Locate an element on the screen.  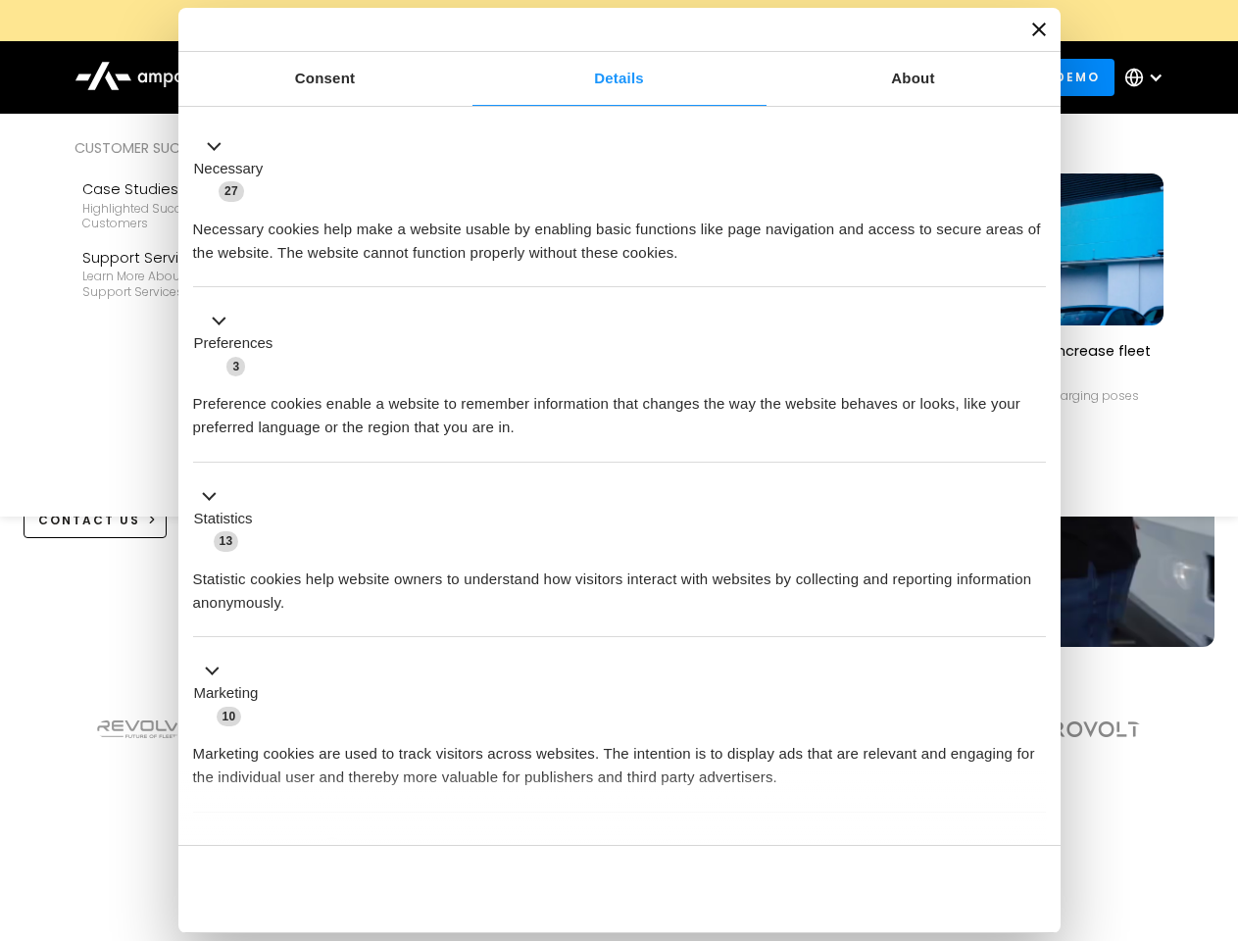
div: Learn more about Ampcontrol’s support services is located at coordinates (196, 283).